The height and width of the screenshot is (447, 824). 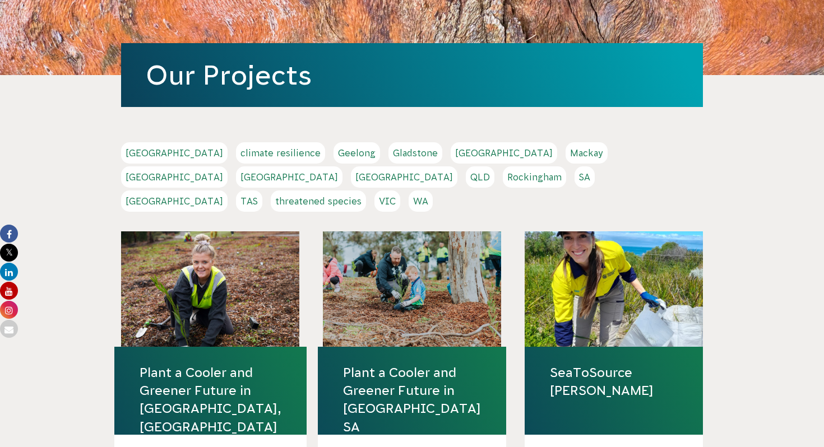 I want to click on a: WA, so click(x=420, y=201).